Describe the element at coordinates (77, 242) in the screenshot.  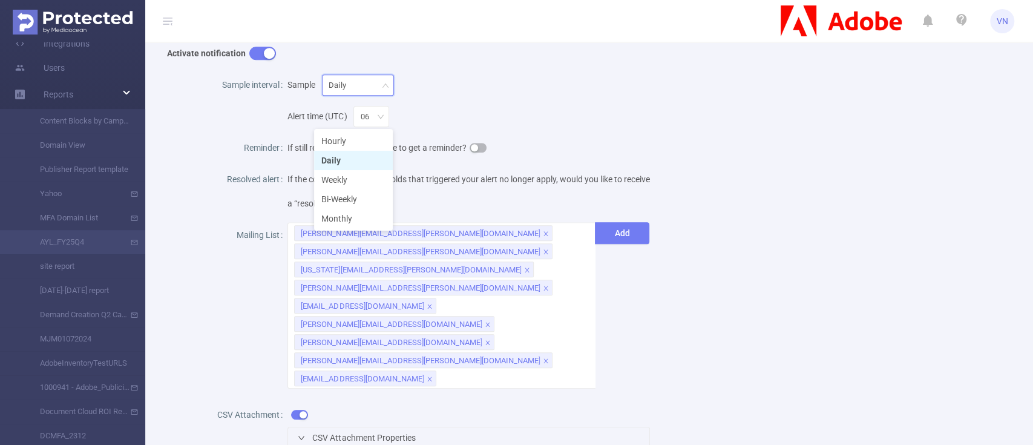
I see `a: AYL_FY25Q4` at that location.